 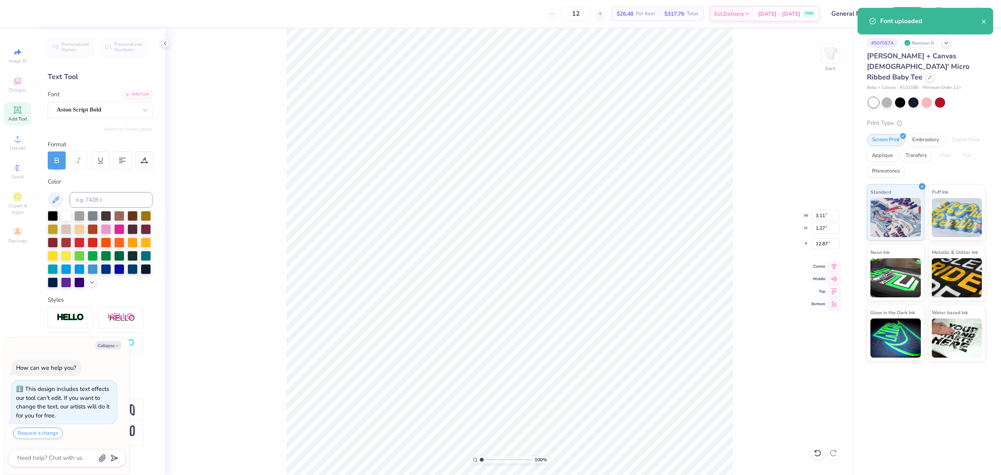 What do you see at coordinates (957, 278) in the screenshot?
I see `img: Metallic & Glitter Ink` at bounding box center [957, 278].